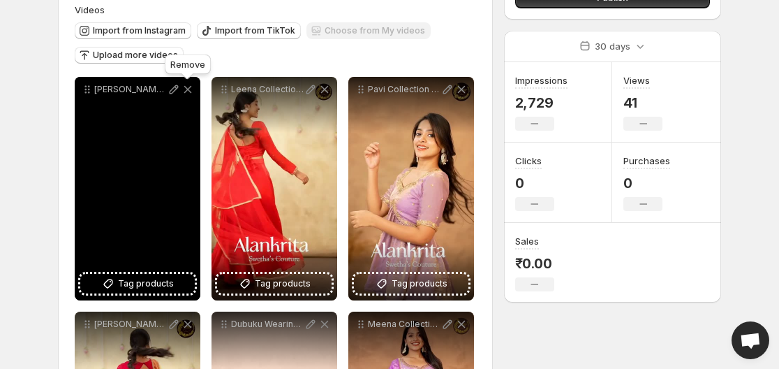 Image resolution: width=779 pixels, height=369 pixels. What do you see at coordinates (541, 103) in the screenshot?
I see `p: 2,729` at bounding box center [541, 103].